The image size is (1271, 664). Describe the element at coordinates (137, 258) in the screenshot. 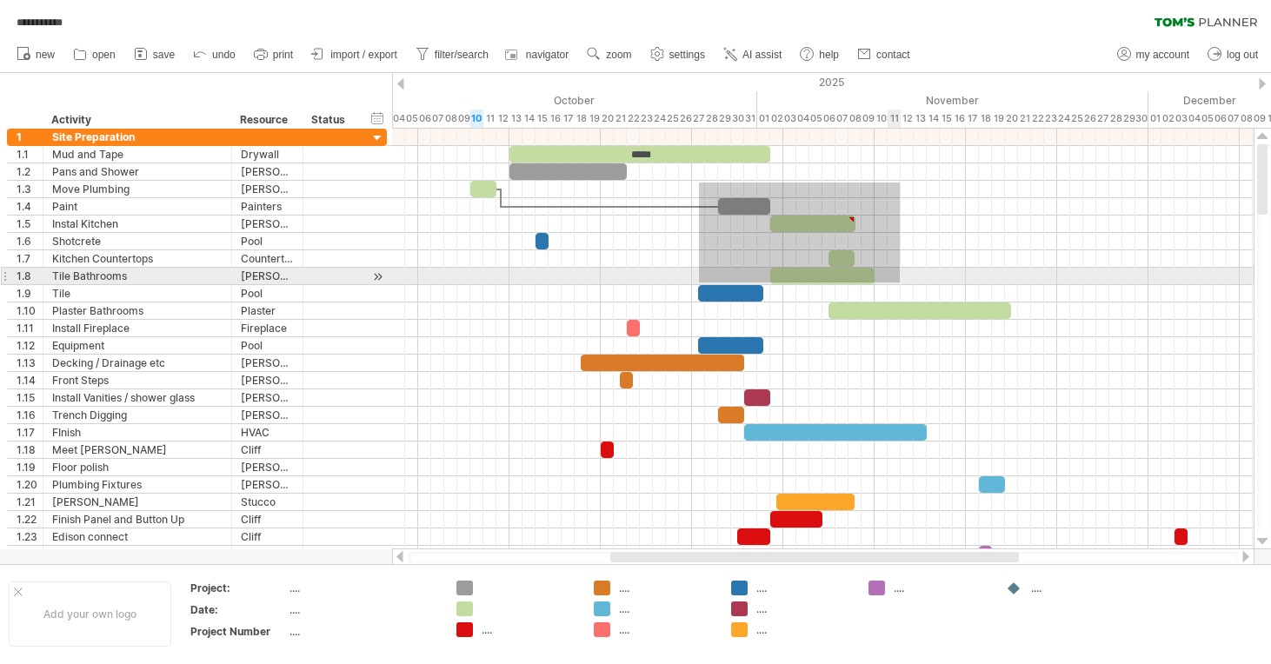

I see `div: Kitchen Countertops` at that location.